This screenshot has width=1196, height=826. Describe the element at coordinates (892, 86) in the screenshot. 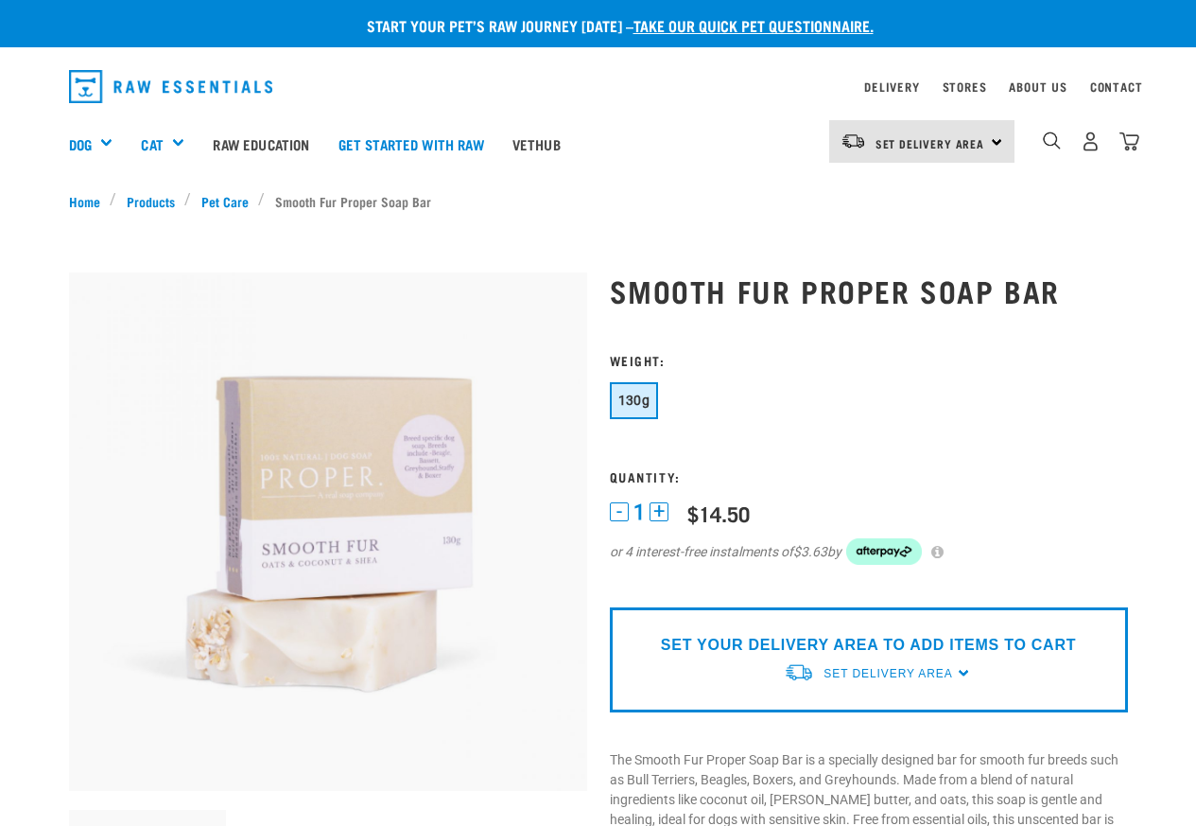

I see `a: Delivery` at that location.